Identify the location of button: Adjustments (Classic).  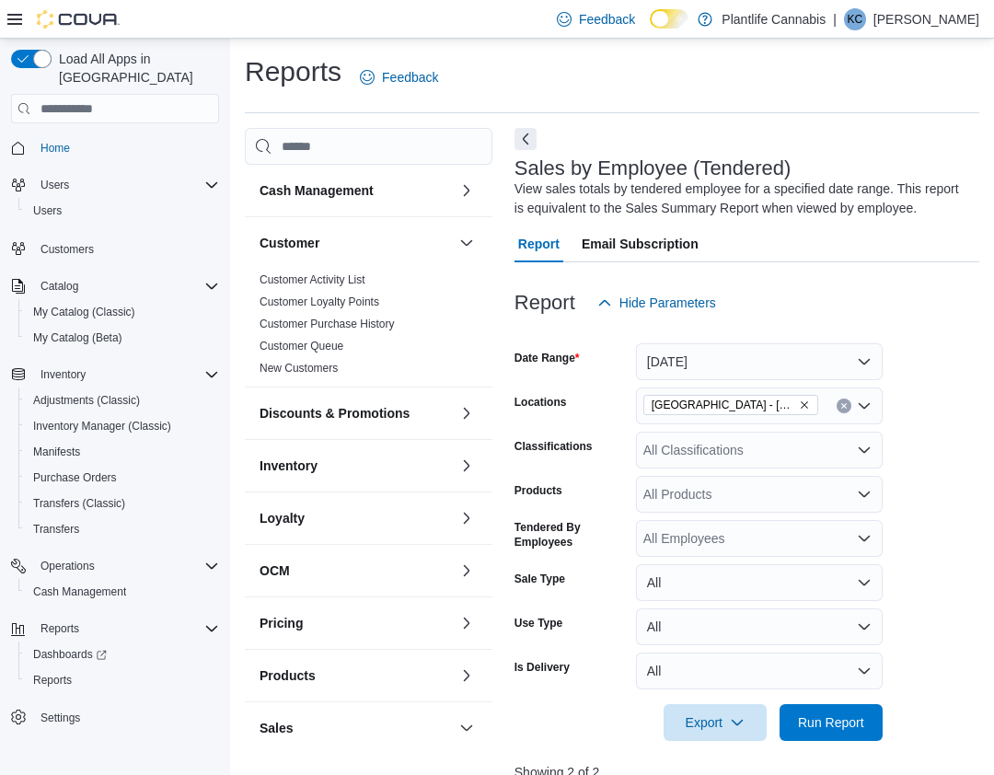
(122, 400).